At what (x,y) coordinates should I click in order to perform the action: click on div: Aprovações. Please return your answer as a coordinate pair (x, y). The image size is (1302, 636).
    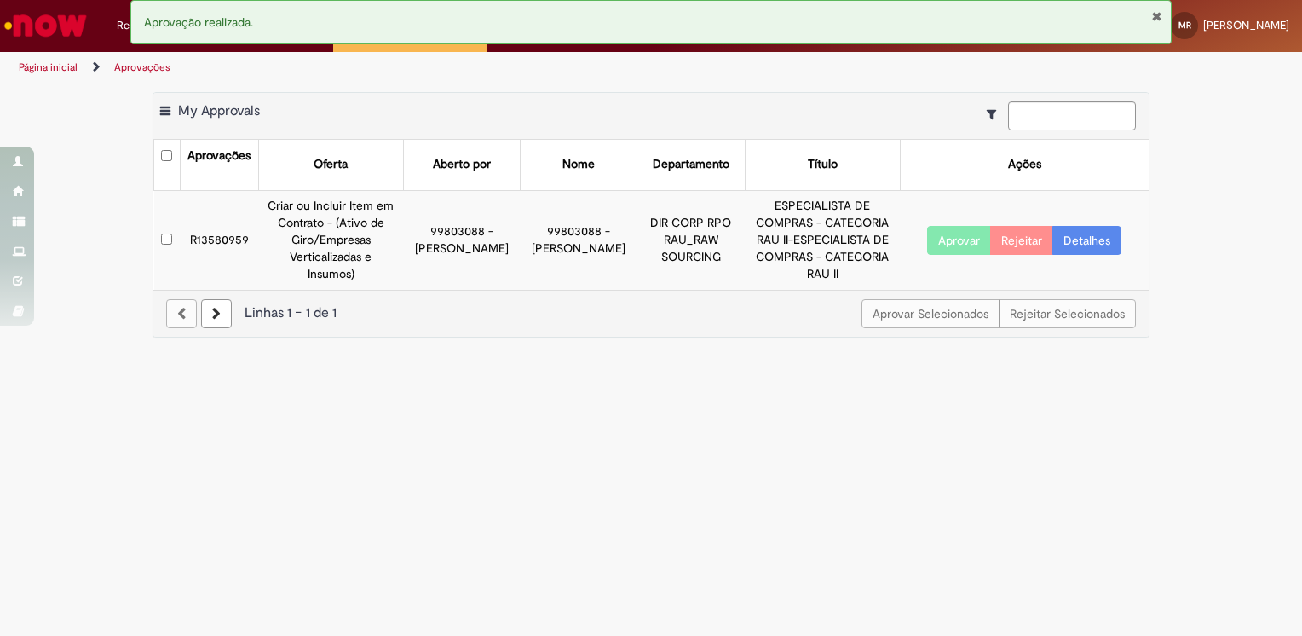
    Looking at the image, I should click on (219, 156).